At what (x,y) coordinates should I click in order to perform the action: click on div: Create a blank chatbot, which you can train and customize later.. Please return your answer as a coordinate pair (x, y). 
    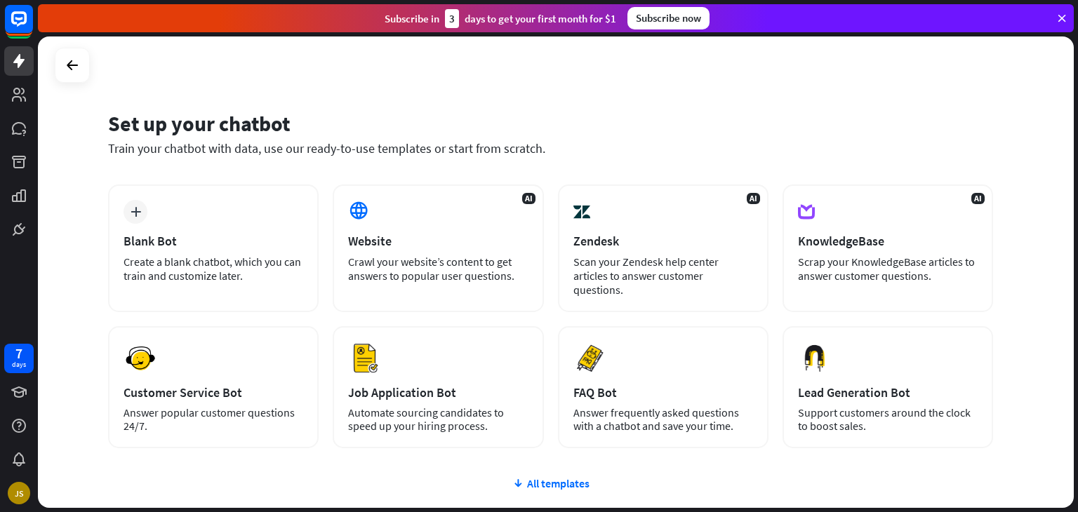
    Looking at the image, I should click on (213, 269).